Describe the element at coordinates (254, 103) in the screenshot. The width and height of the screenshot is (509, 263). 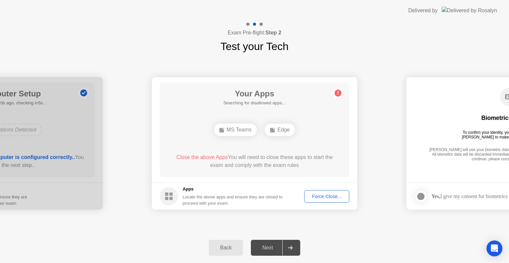
I see `h5: Searching for disallowed apps...` at that location.